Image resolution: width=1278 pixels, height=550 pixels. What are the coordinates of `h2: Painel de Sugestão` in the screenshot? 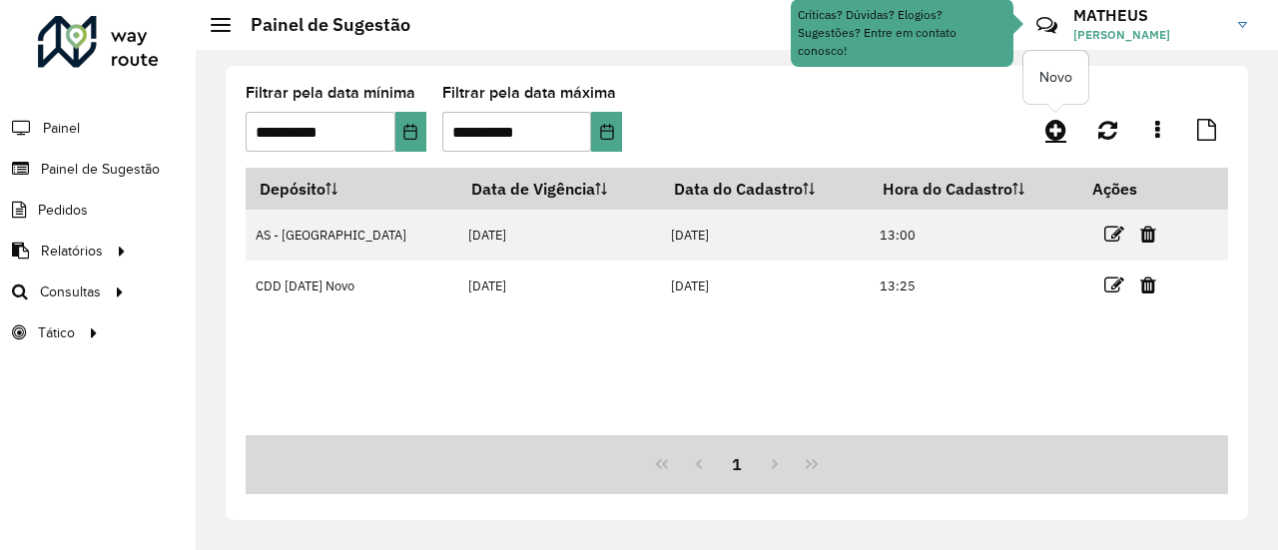 It's located at (320, 25).